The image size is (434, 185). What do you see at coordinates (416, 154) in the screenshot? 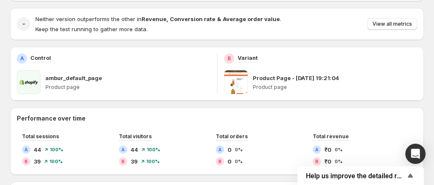
I see `div: Open Intercom Messenger` at bounding box center [416, 154].